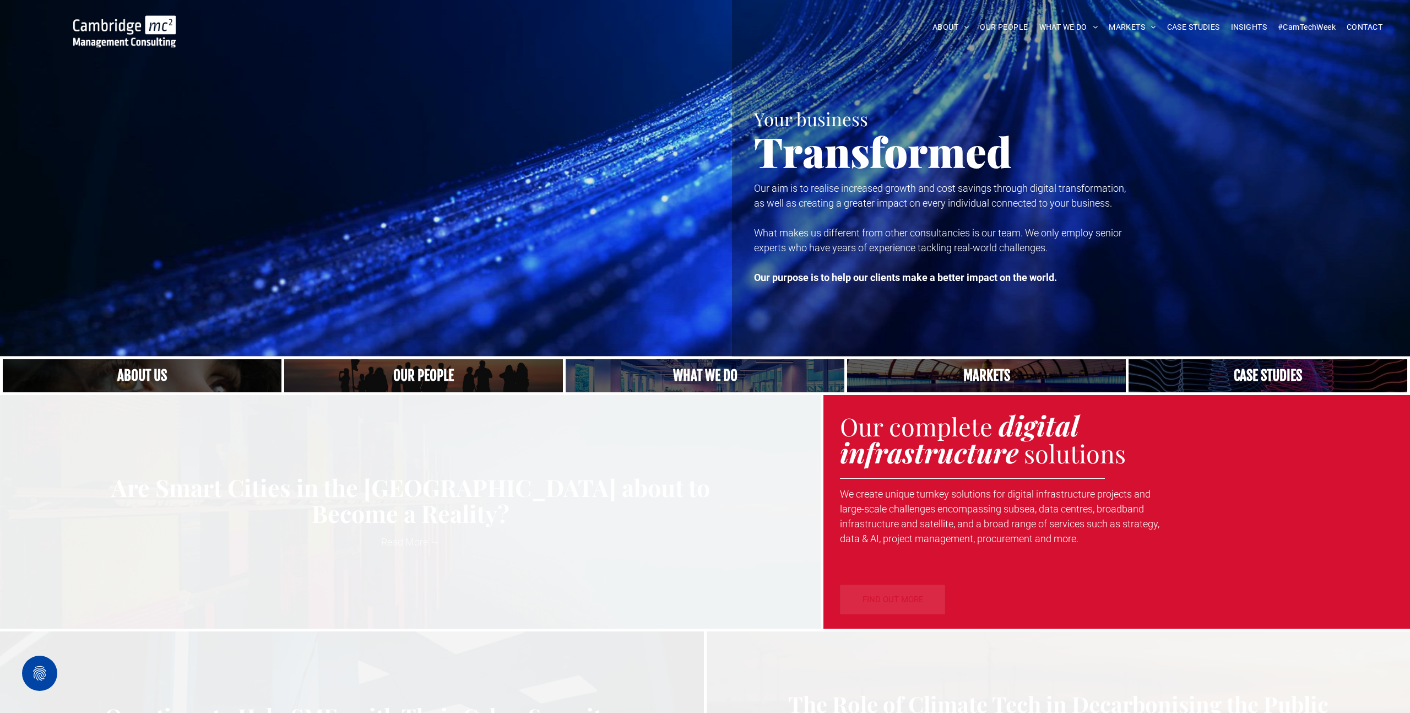 The image size is (1410, 713). What do you see at coordinates (1249, 27) in the screenshot?
I see `a: INSIGHTS` at bounding box center [1249, 27].